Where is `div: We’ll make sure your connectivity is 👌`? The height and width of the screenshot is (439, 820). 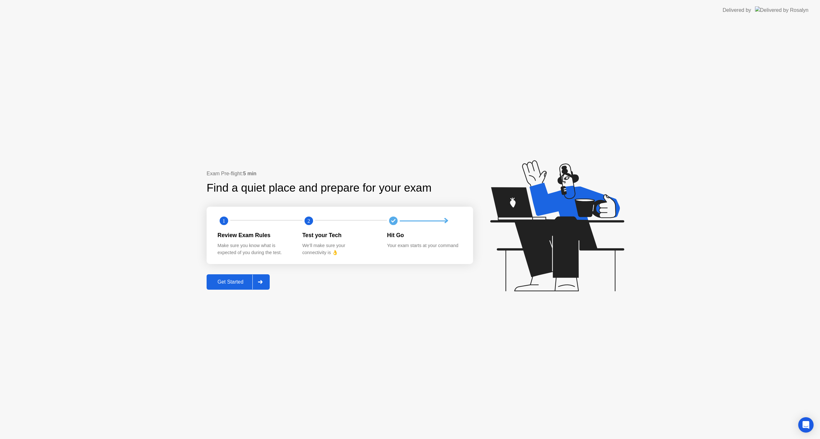 div: We’ll make sure your connectivity is 👌 is located at coordinates (340, 249).